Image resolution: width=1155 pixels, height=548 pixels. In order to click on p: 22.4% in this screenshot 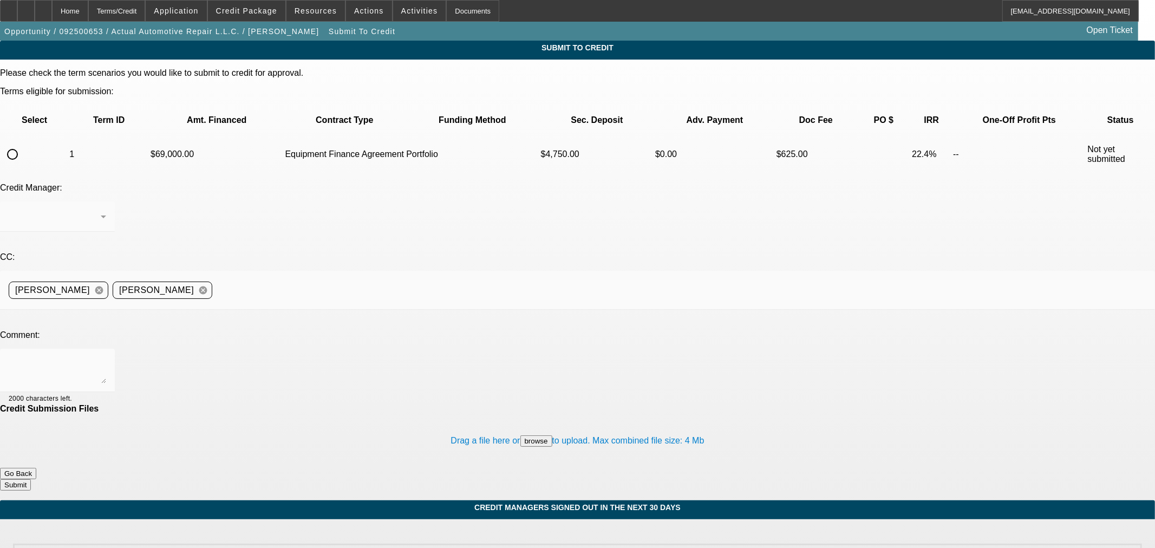, I will do `click(932, 154)`.